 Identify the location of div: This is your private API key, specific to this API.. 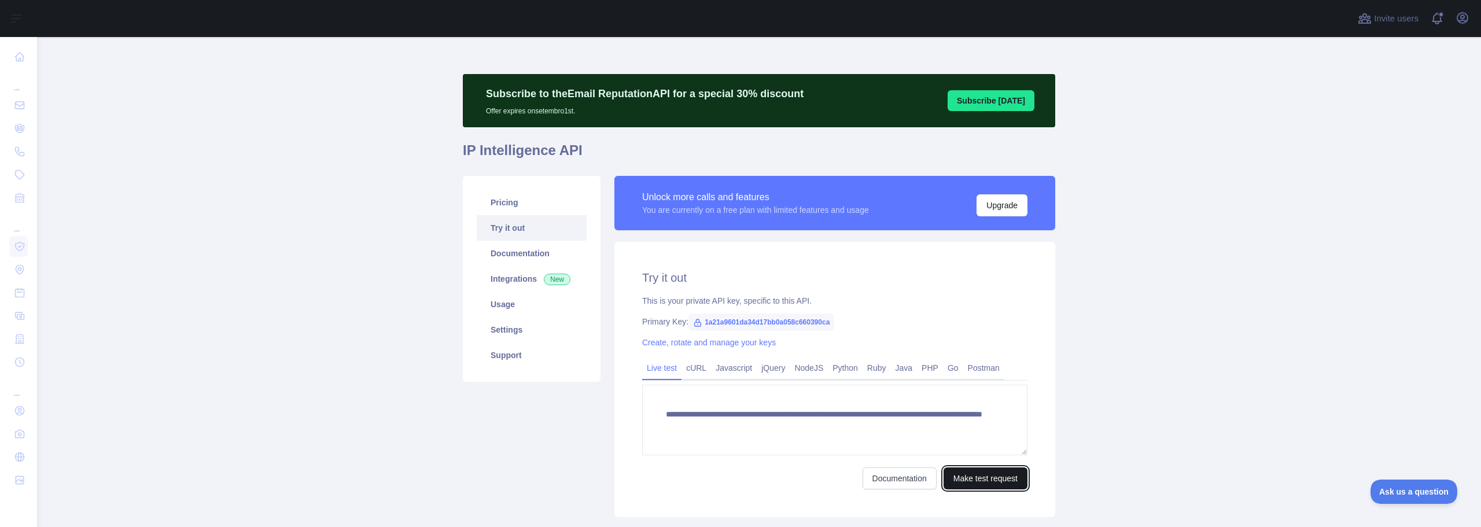
(835, 301).